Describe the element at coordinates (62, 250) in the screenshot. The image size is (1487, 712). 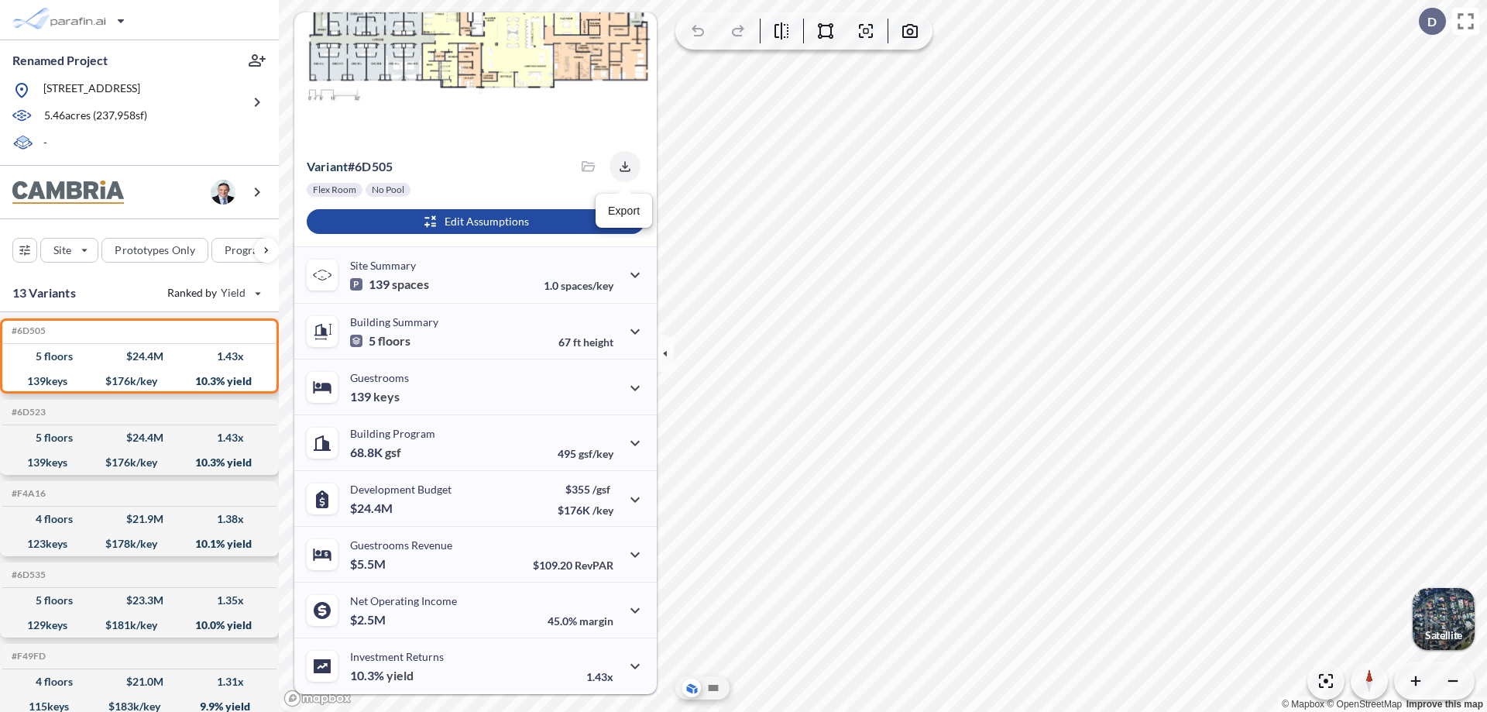
I see `p: Site` at that location.